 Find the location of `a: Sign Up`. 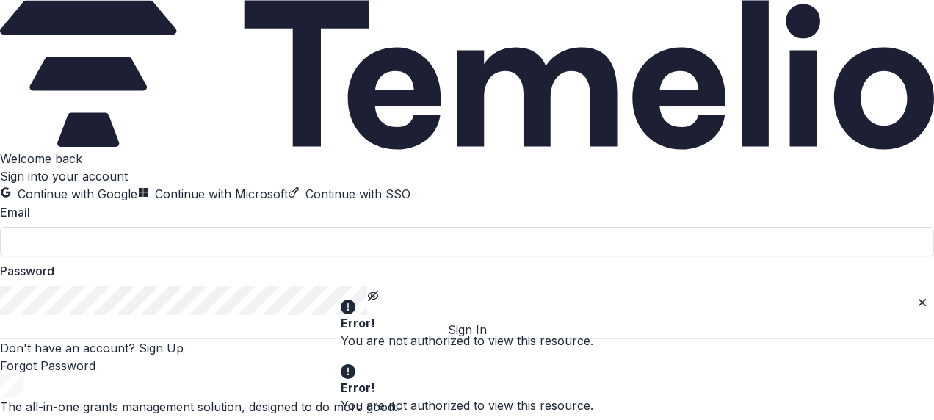

a: Sign Up is located at coordinates (161, 348).